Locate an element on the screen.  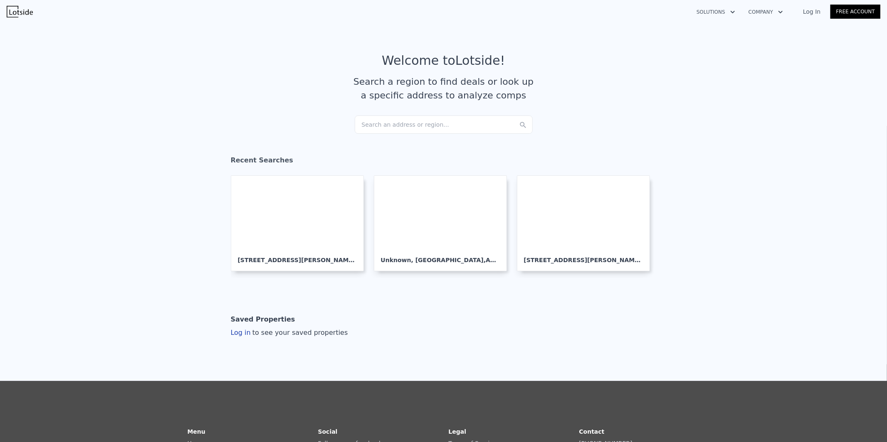
span: , AZ 86442 is located at coordinates (500, 260).